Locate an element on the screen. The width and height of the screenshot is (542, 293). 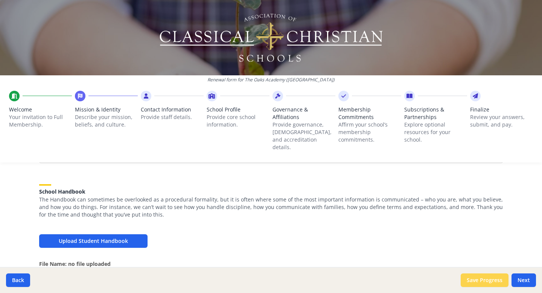
span: Finalize is located at coordinates (501, 110).